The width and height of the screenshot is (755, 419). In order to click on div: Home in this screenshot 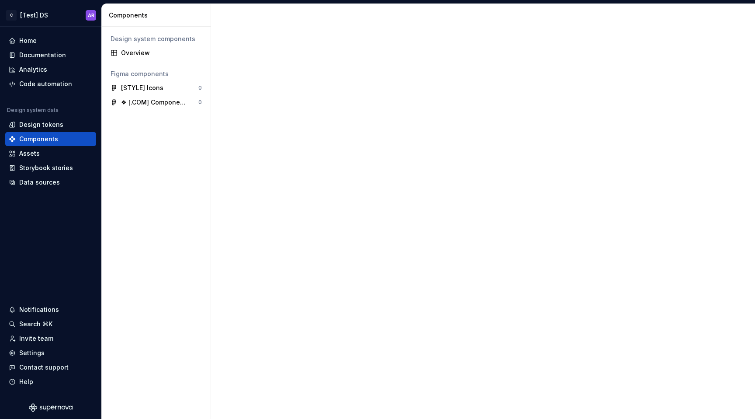, I will do `click(28, 41)`.